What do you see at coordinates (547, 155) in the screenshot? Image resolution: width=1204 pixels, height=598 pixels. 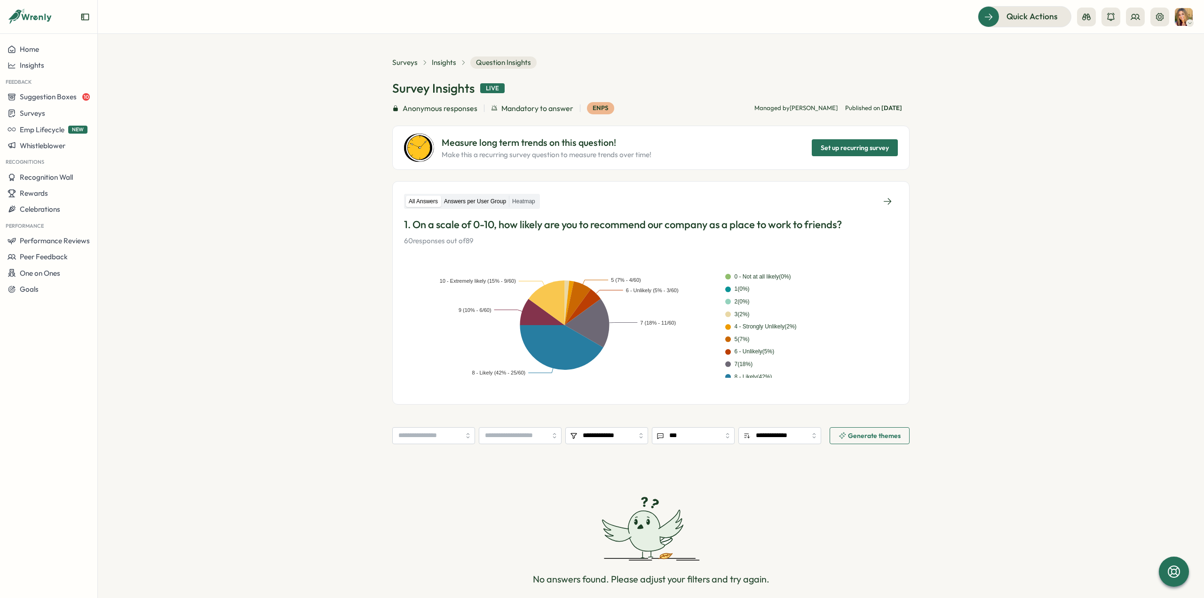 I see `p: Make this a recurring survey question to measure trends over time!` at bounding box center [547, 155].